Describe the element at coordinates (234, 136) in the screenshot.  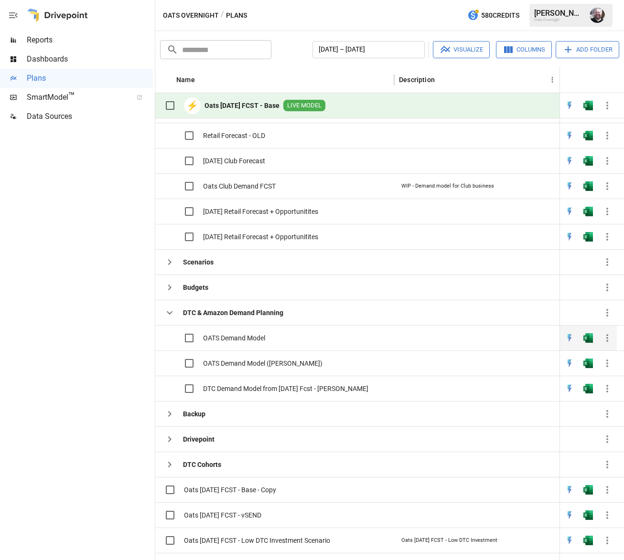
I see `span: Retail Forecast - OLD` at that location.